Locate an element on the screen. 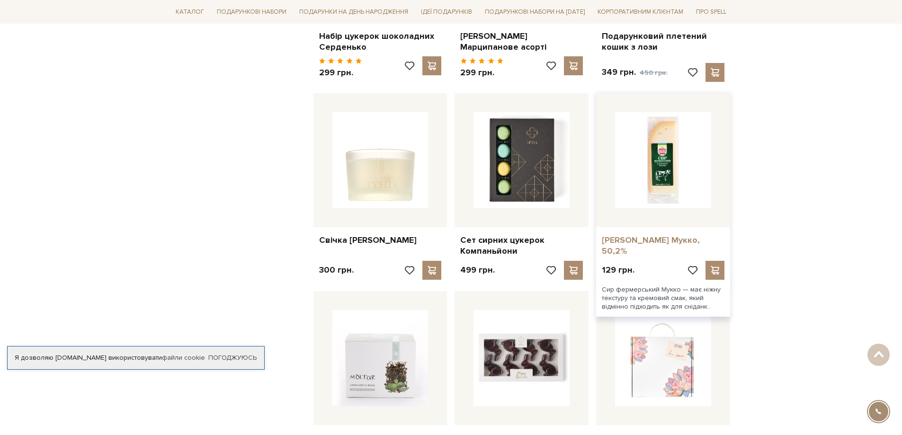 This screenshot has width=902, height=435. a: Про Spell is located at coordinates (711, 12).